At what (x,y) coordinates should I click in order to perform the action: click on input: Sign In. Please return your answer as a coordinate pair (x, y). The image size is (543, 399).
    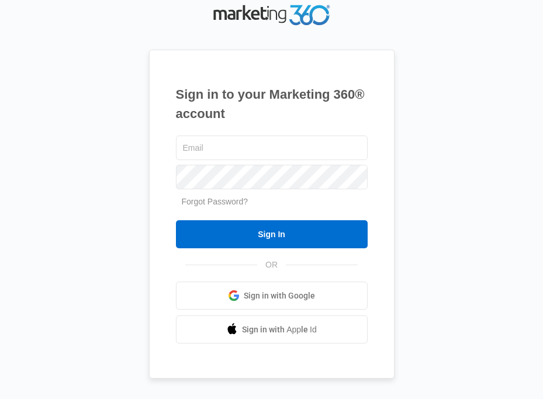
    Looking at the image, I should click on (272, 234).